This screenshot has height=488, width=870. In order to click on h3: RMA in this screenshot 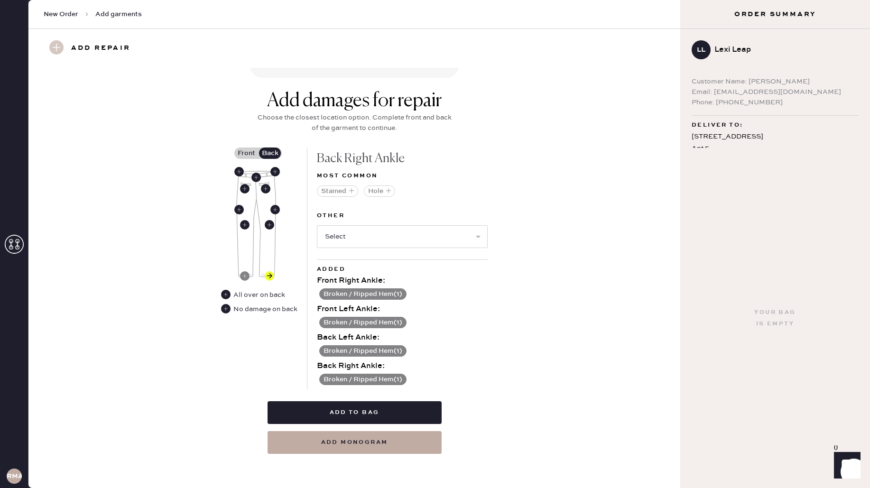, I will do `click(14, 476)`.